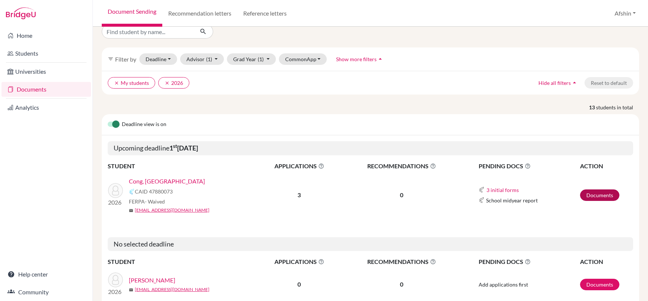  Describe the element at coordinates (158, 59) in the screenshot. I see `button: Deadline` at that location.